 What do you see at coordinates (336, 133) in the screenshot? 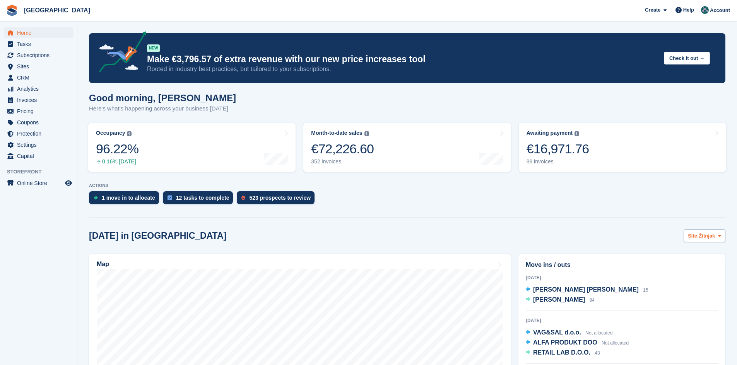
I see `div: Month-to-date sales` at bounding box center [336, 133].